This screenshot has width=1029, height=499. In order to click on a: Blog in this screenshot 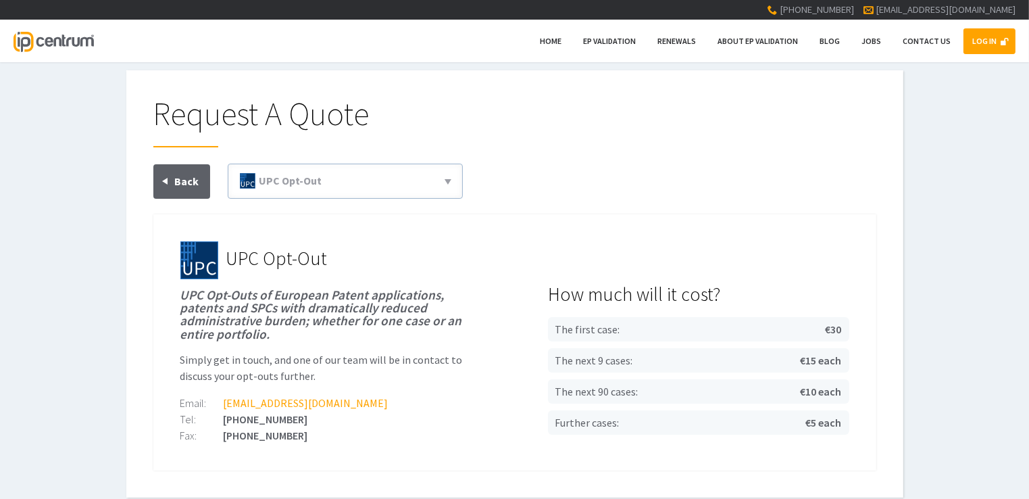, I will do `click(830, 41)`.